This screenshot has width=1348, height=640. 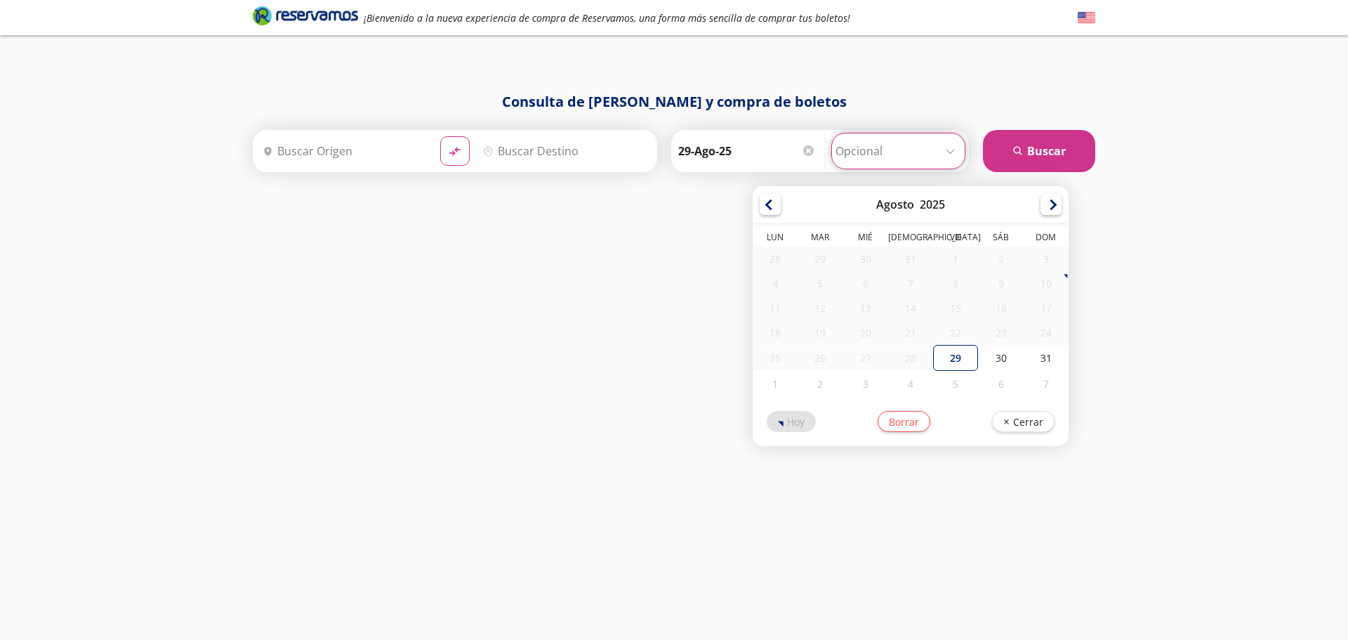 I want to click on div: 04-Sep-25, so click(x=910, y=383).